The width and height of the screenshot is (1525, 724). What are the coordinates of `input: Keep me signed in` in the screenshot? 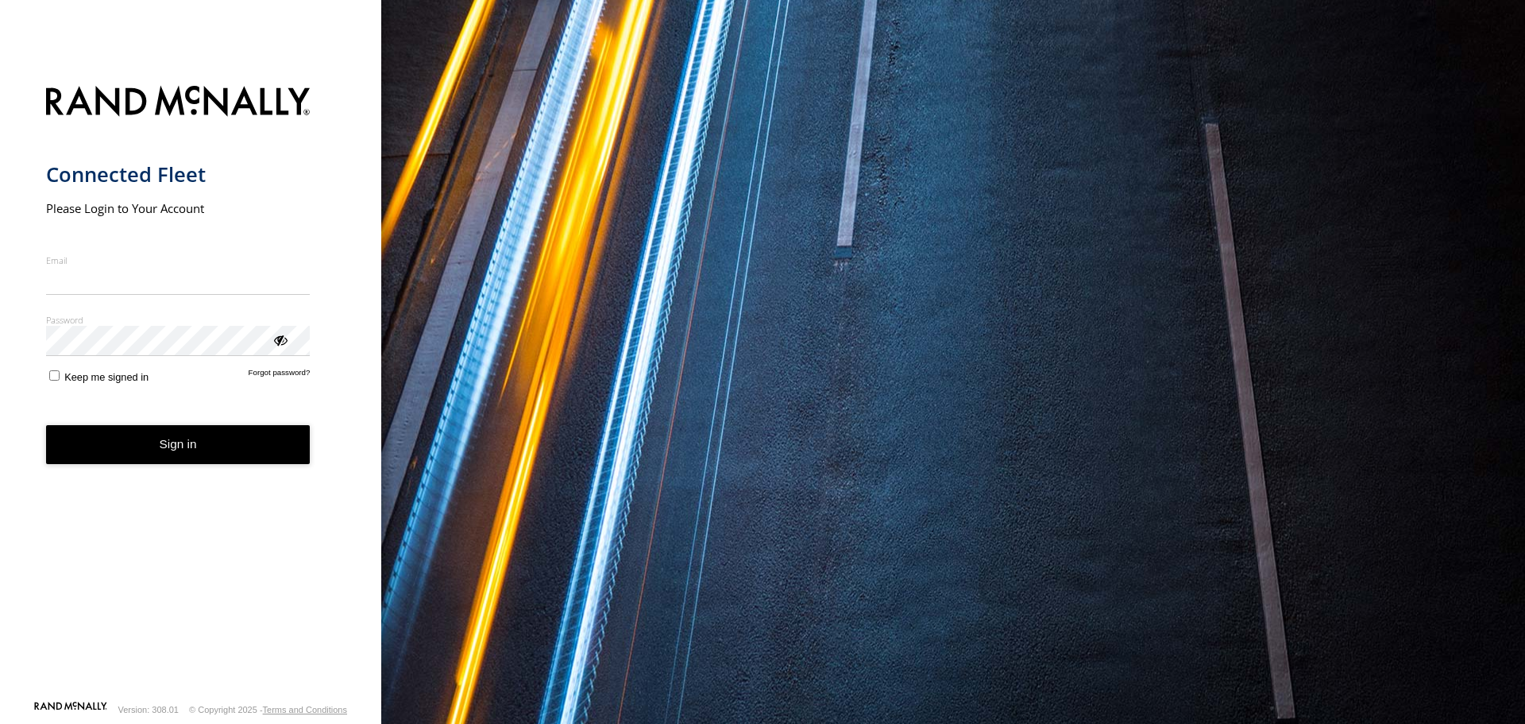 It's located at (54, 375).